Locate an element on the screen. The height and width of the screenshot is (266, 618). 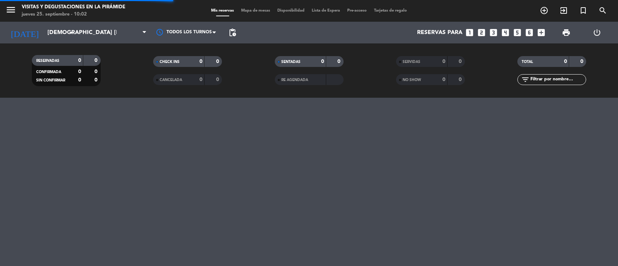
i: add_box is located at coordinates (541, 33).